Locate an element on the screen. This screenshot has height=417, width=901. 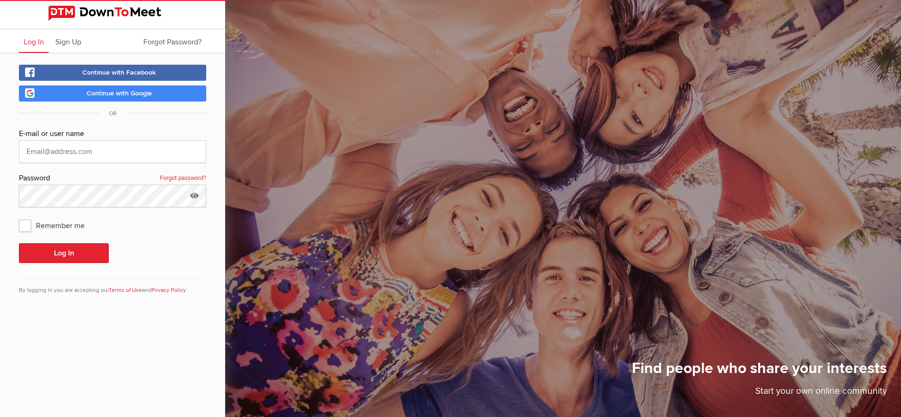
img: DownToMeet is located at coordinates (113, 13).